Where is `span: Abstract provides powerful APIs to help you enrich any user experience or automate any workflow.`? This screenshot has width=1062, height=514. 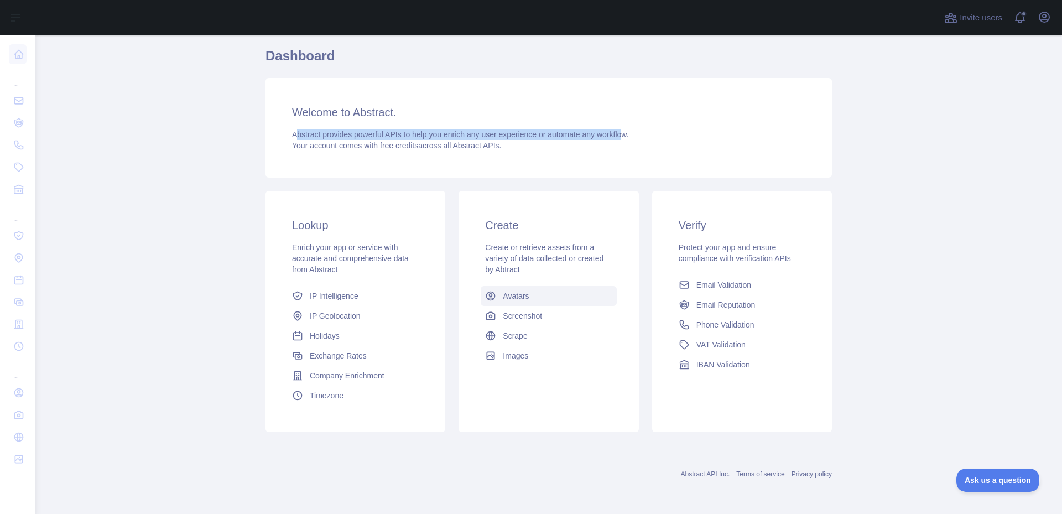 span: Abstract provides powerful APIs to help you enrich any user experience or automate any workflow. is located at coordinates (460, 134).